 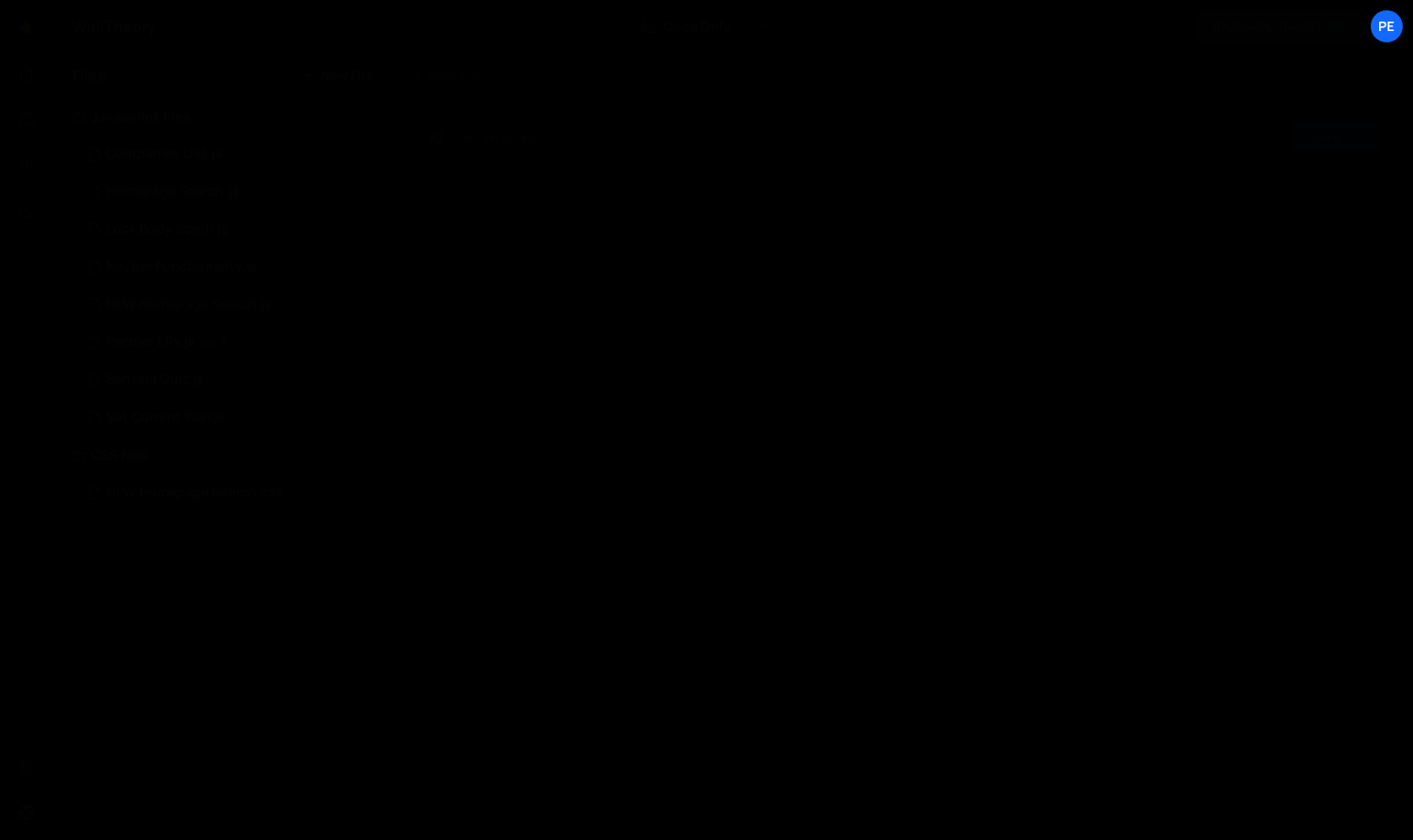 I want to click on div: 15879/44968.js, so click(x=234, y=305).